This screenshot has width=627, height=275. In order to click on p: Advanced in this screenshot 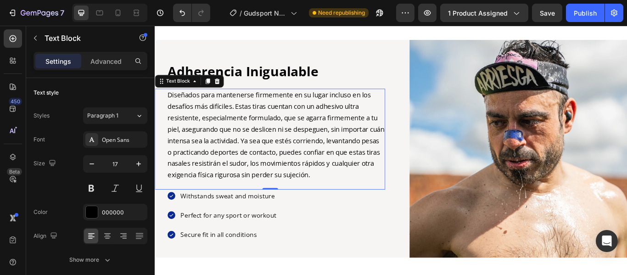, I will do `click(106, 61)`.